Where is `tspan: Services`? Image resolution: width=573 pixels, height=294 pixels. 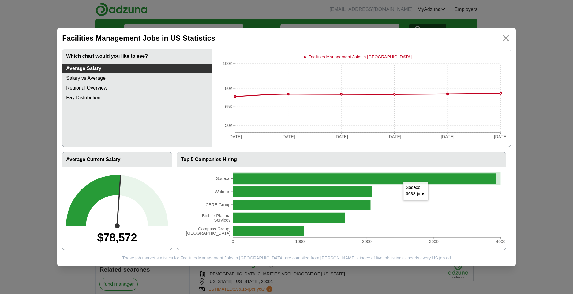 tspan: Services is located at coordinates (222, 220).